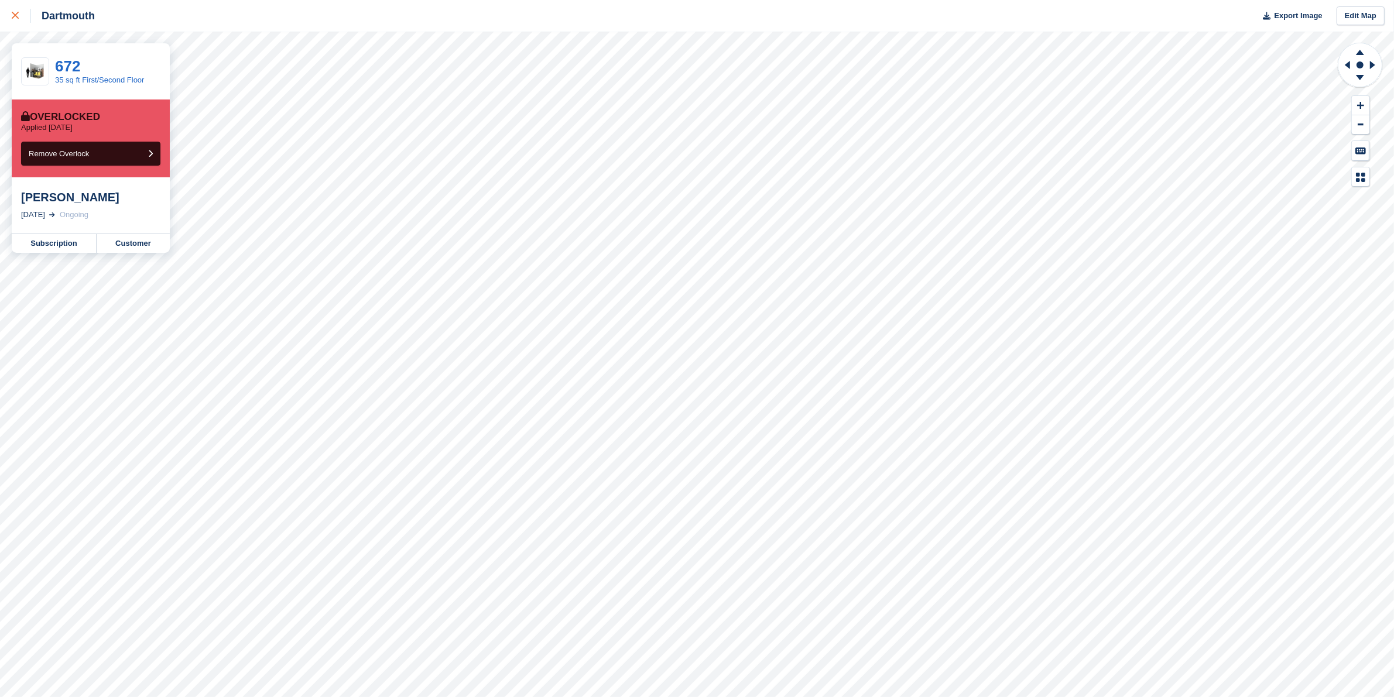 This screenshot has height=697, width=1394. I want to click on button: Keyboard Shortcuts, so click(1361, 150).